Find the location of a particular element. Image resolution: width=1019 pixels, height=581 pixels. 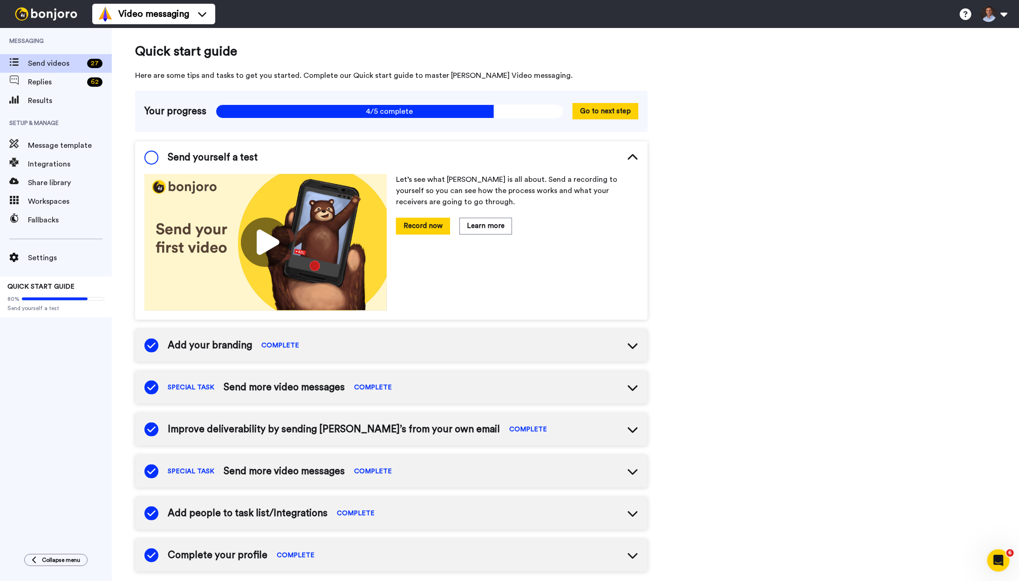

button: Go to next step is located at coordinates (605, 111).